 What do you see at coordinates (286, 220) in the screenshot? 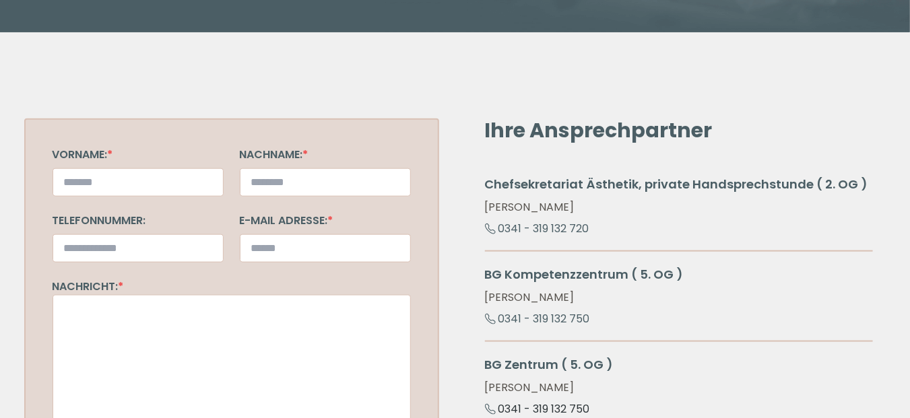
I see `label: E-Mail Adresse:` at bounding box center [286, 220].